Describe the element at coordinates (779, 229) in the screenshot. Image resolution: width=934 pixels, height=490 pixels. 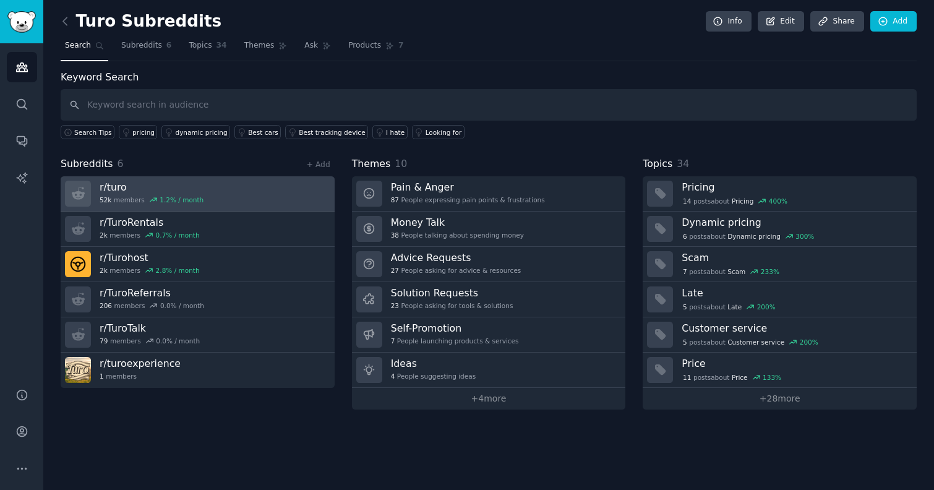
I see `a: Dynamic pricing6postsaboutDynamic pricing300%` at that location.